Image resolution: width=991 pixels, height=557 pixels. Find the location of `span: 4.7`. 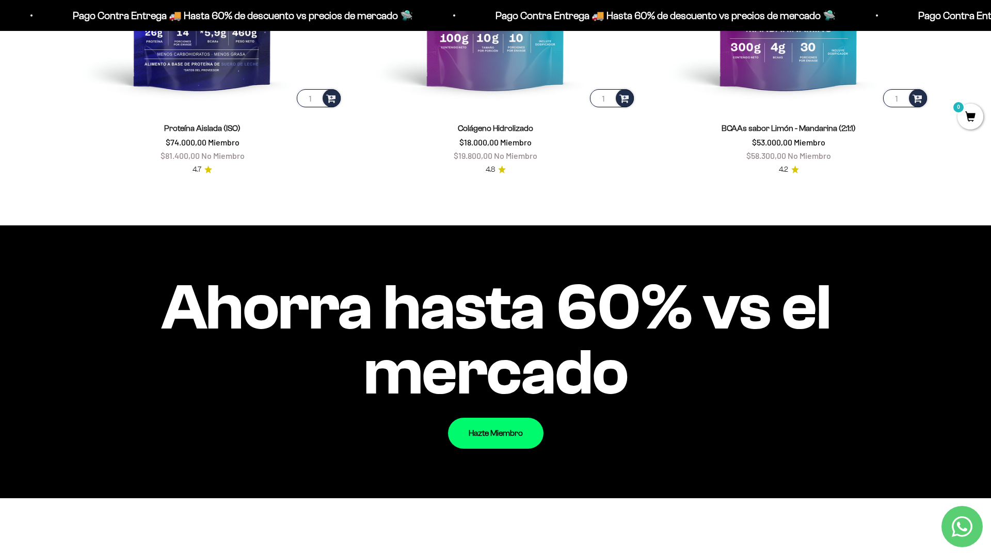

span: 4.7 is located at coordinates (197, 170).